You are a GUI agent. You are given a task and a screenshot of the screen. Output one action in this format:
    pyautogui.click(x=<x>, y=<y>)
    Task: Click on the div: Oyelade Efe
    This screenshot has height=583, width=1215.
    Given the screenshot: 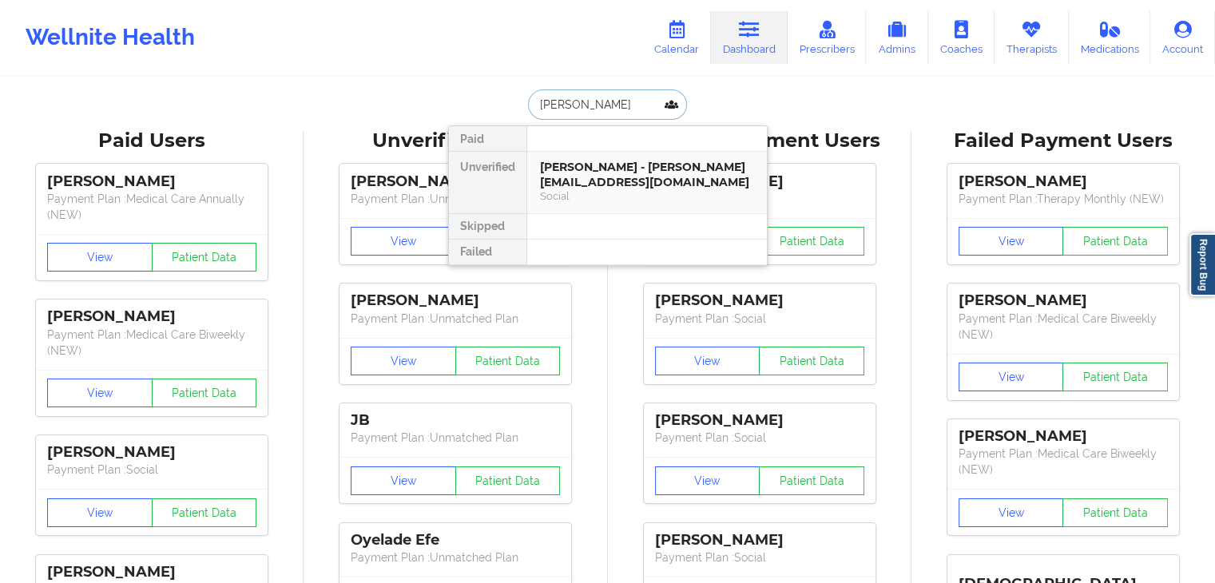 What is the action you would take?
    pyautogui.click(x=455, y=540)
    